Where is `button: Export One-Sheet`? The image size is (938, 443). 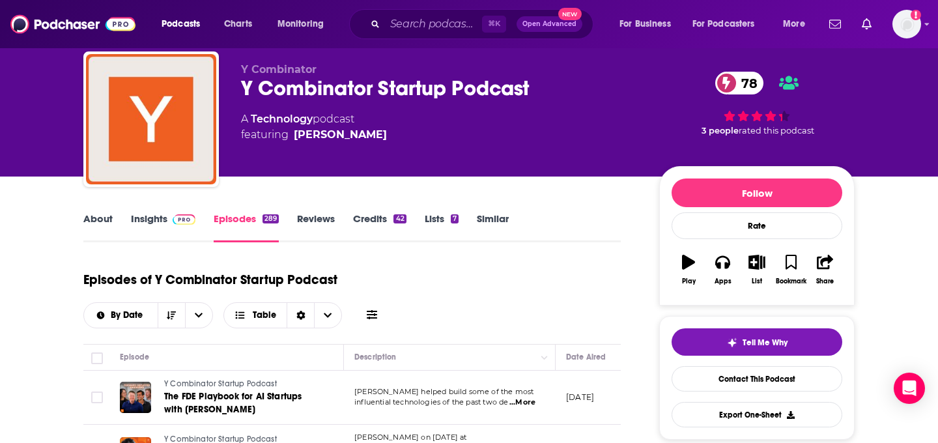
button: Export One-Sheet is located at coordinates (757, 414).